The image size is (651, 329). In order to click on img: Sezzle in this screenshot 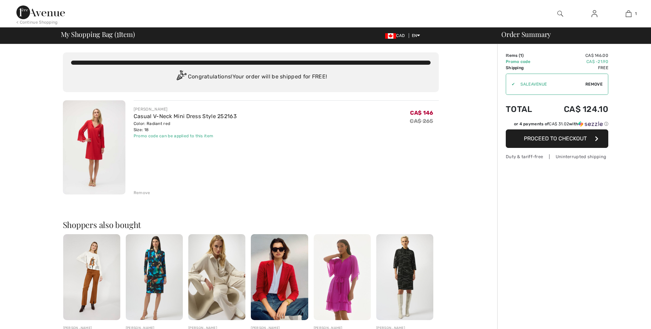, I will do `click(591, 124)`.